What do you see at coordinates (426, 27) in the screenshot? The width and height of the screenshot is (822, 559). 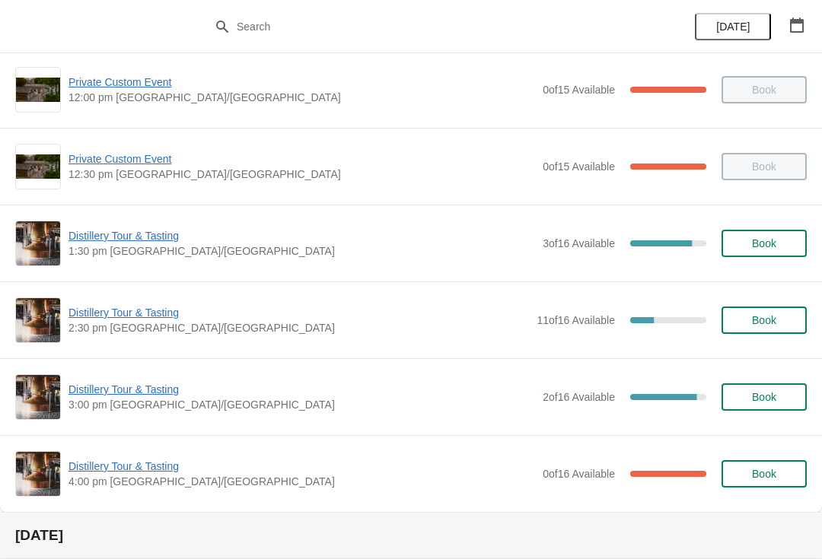 I see `input: Search` at bounding box center [426, 27].